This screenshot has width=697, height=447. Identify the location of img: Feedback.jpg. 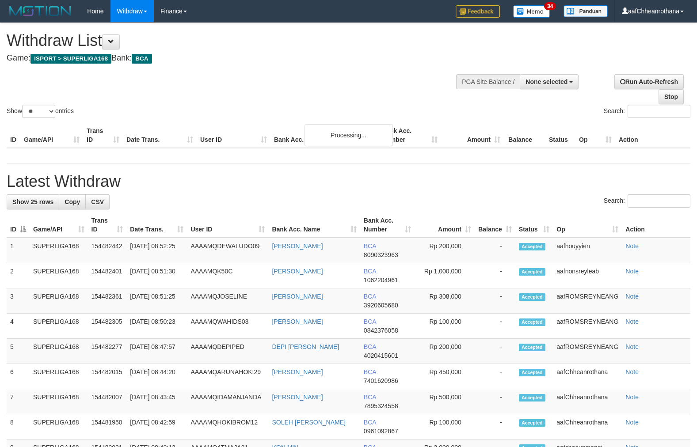
(478, 11).